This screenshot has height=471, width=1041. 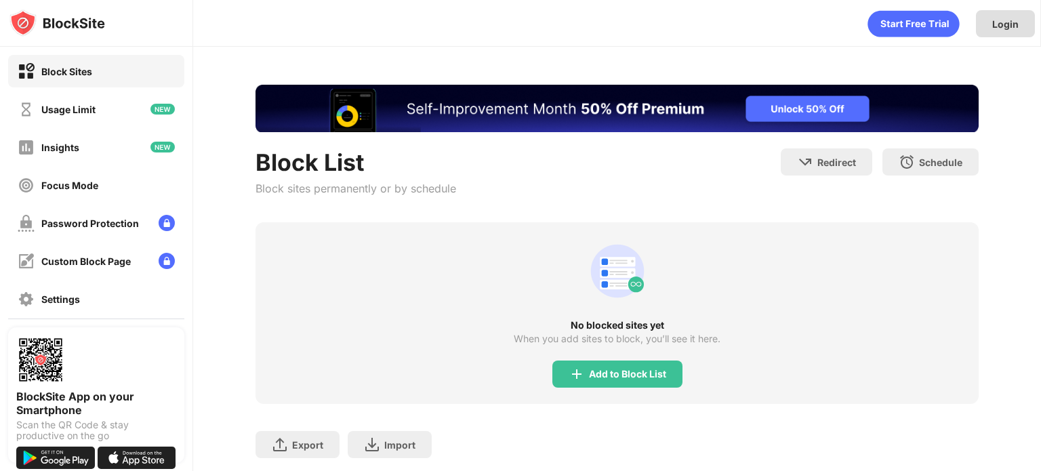 What do you see at coordinates (26, 147) in the screenshot?
I see `img: insights-off.svg` at bounding box center [26, 147].